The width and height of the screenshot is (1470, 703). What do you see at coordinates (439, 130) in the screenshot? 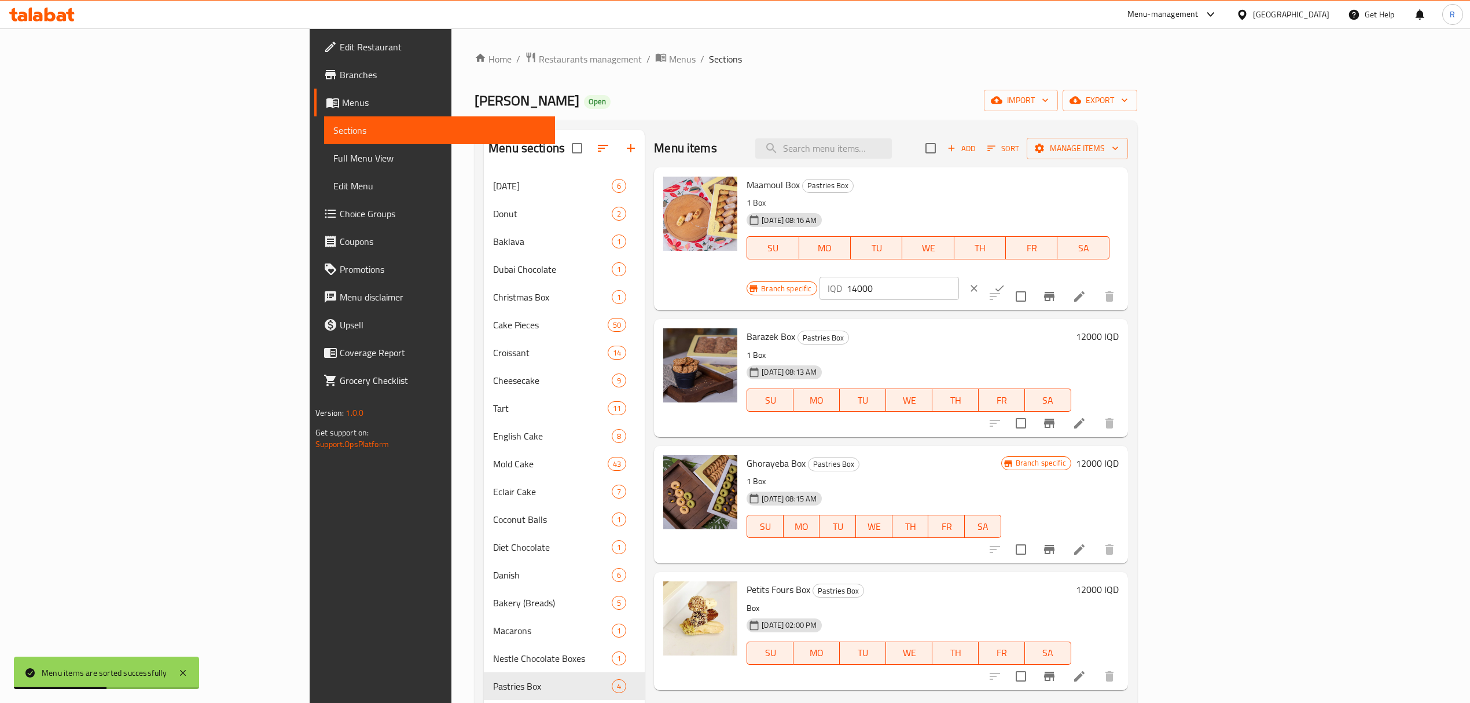
I see `span: Sections` at bounding box center [439, 130].